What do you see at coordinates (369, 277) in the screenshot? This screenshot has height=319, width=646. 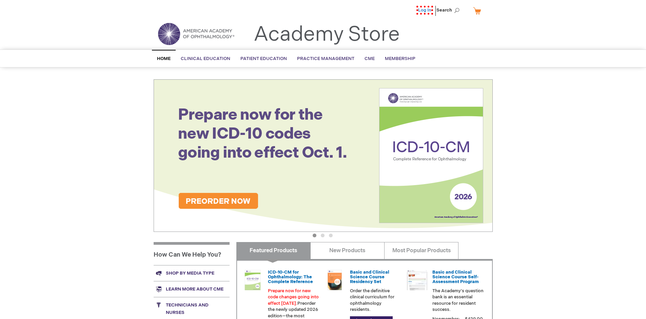 I see `a: Basic and Clinical Science Course Residency Set` at bounding box center [369, 277].